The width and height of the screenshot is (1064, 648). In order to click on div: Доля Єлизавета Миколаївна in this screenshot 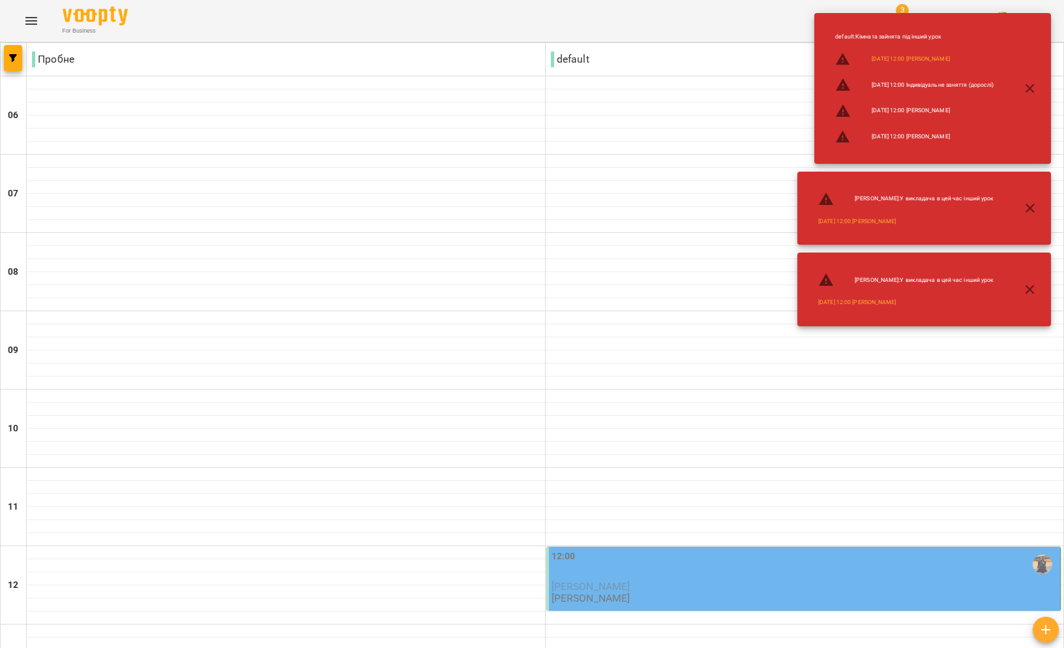, I will do `click(1043, 564)`.